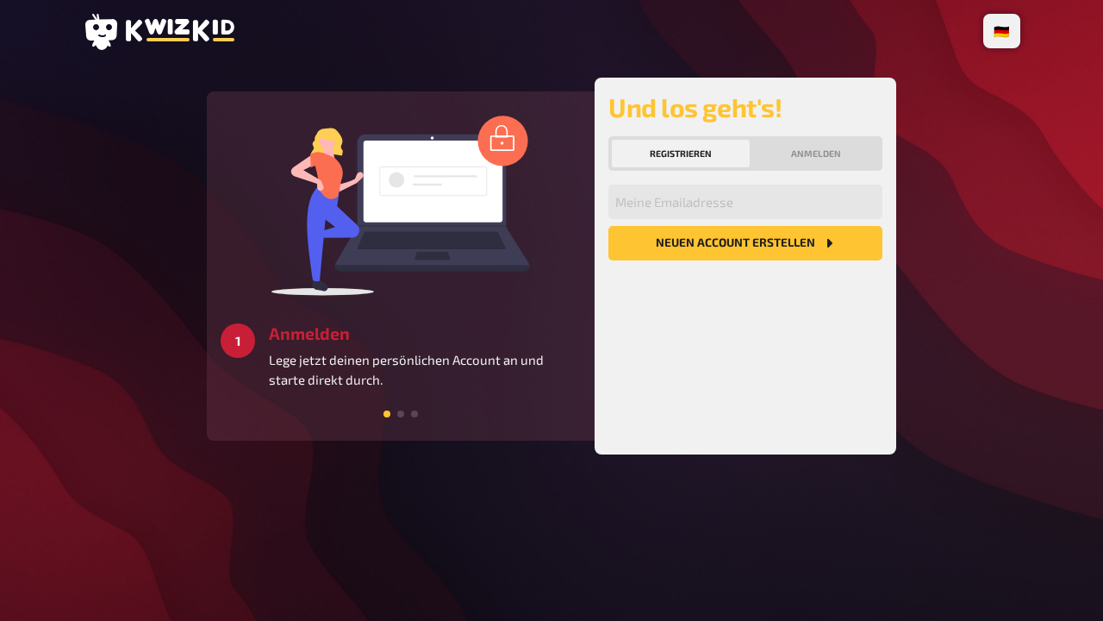 This screenshot has width=1103, height=621. What do you see at coordinates (746, 202) in the screenshot?
I see `input: Meine Emailadresse` at bounding box center [746, 202].